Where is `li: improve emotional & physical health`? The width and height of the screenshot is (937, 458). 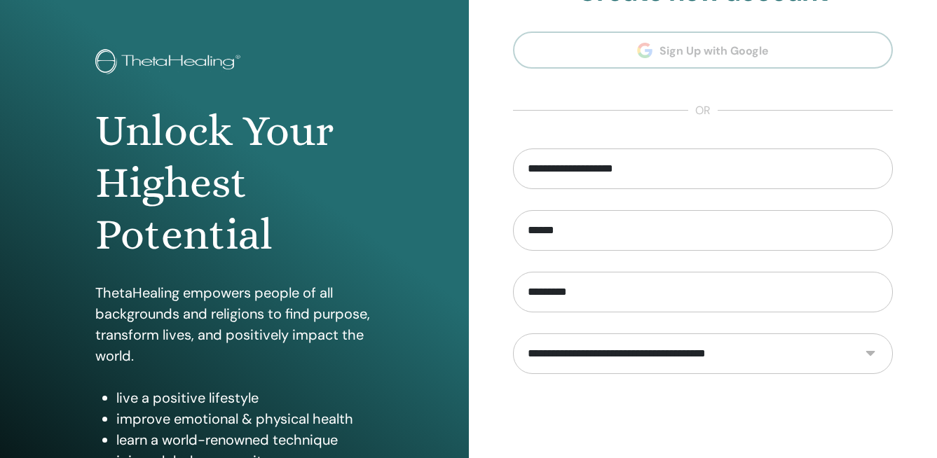 li: improve emotional & physical health is located at coordinates (245, 419).